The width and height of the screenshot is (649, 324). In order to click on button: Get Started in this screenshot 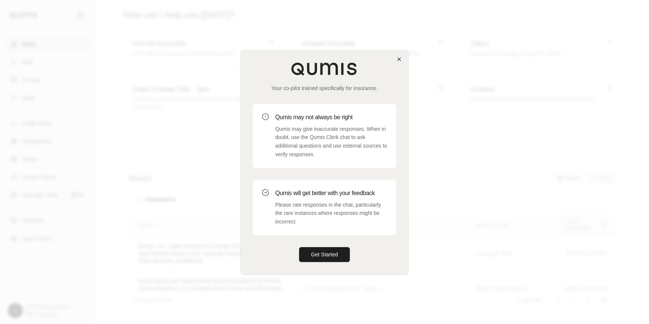, I will do `click(325, 254)`.